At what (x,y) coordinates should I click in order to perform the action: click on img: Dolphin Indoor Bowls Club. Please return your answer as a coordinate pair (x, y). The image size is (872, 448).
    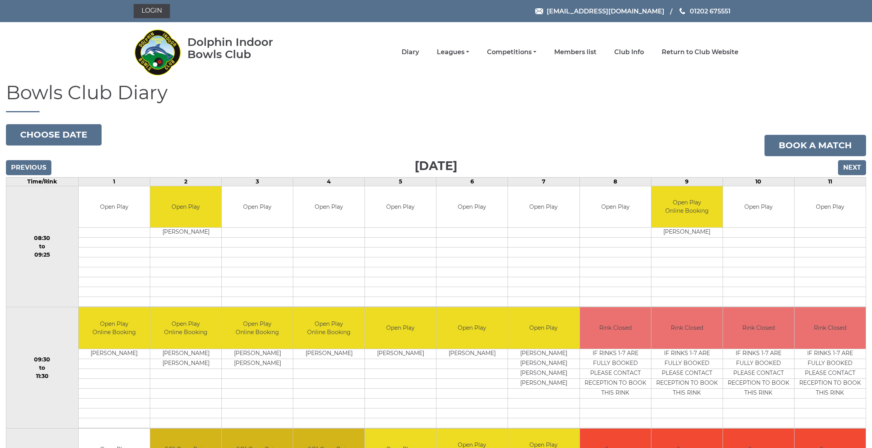
    Looking at the image, I should click on (157, 52).